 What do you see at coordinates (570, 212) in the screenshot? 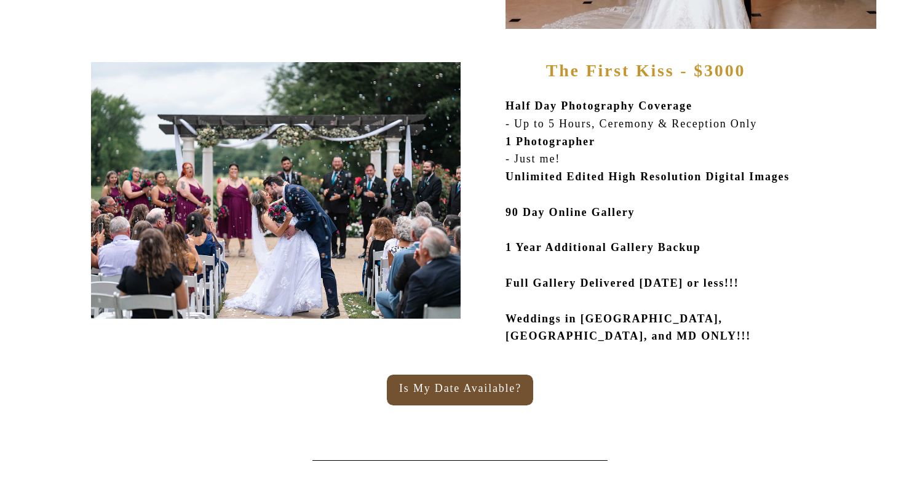
I see `b: 90 Day Online Gallery` at bounding box center [570, 212].